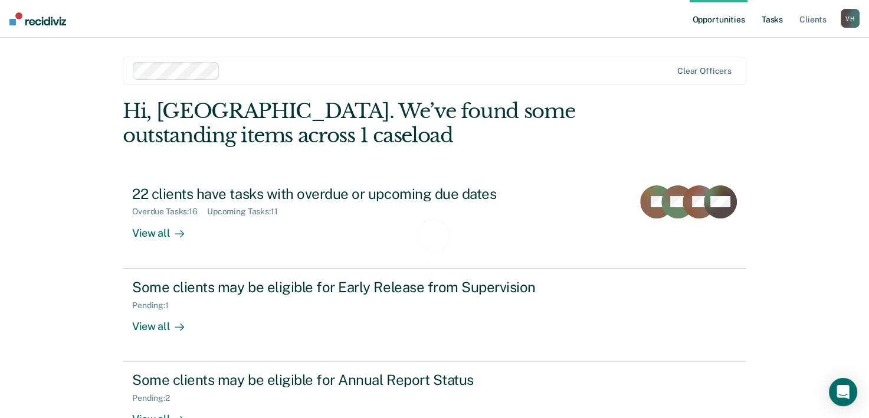 Image resolution: width=869 pixels, height=418 pixels. I want to click on div: Open Intercom Messenger, so click(843, 392).